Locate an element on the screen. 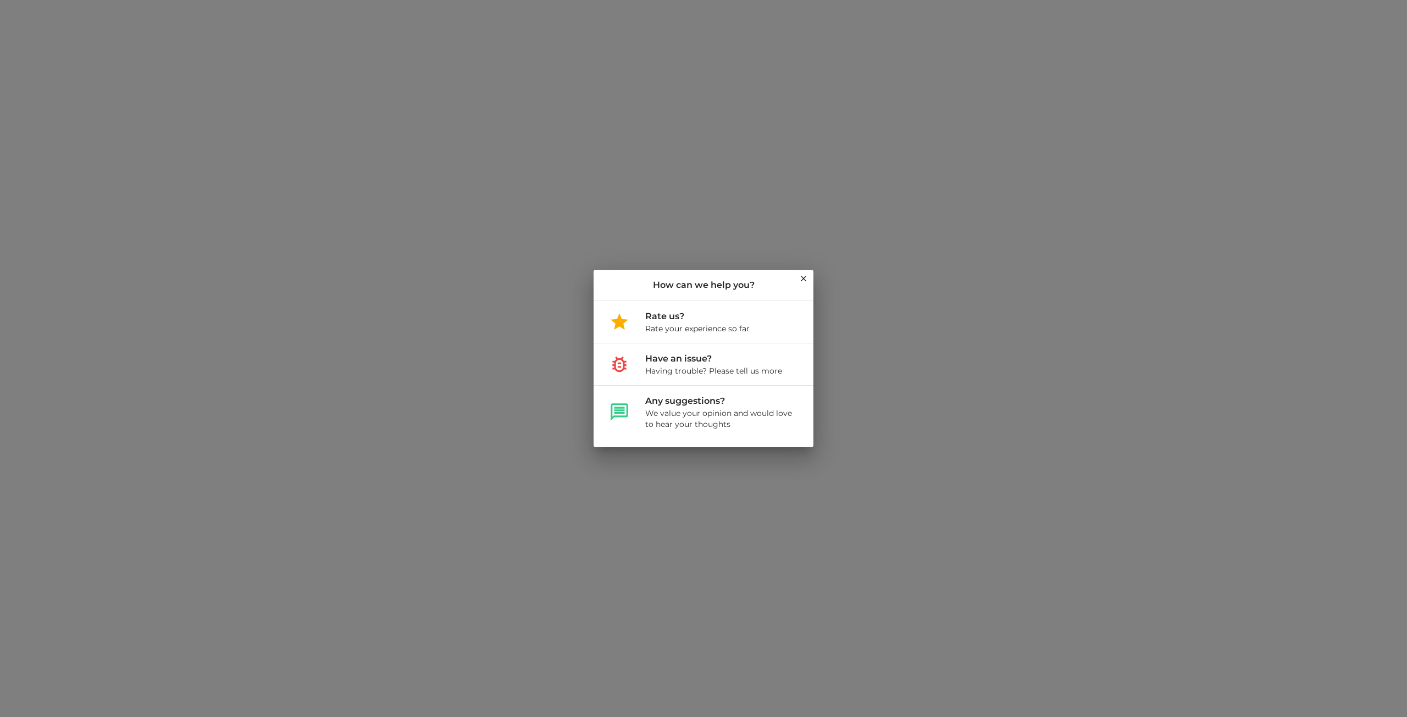 Image resolution: width=1407 pixels, height=717 pixels. div: Rate us? is located at coordinates (698, 317).